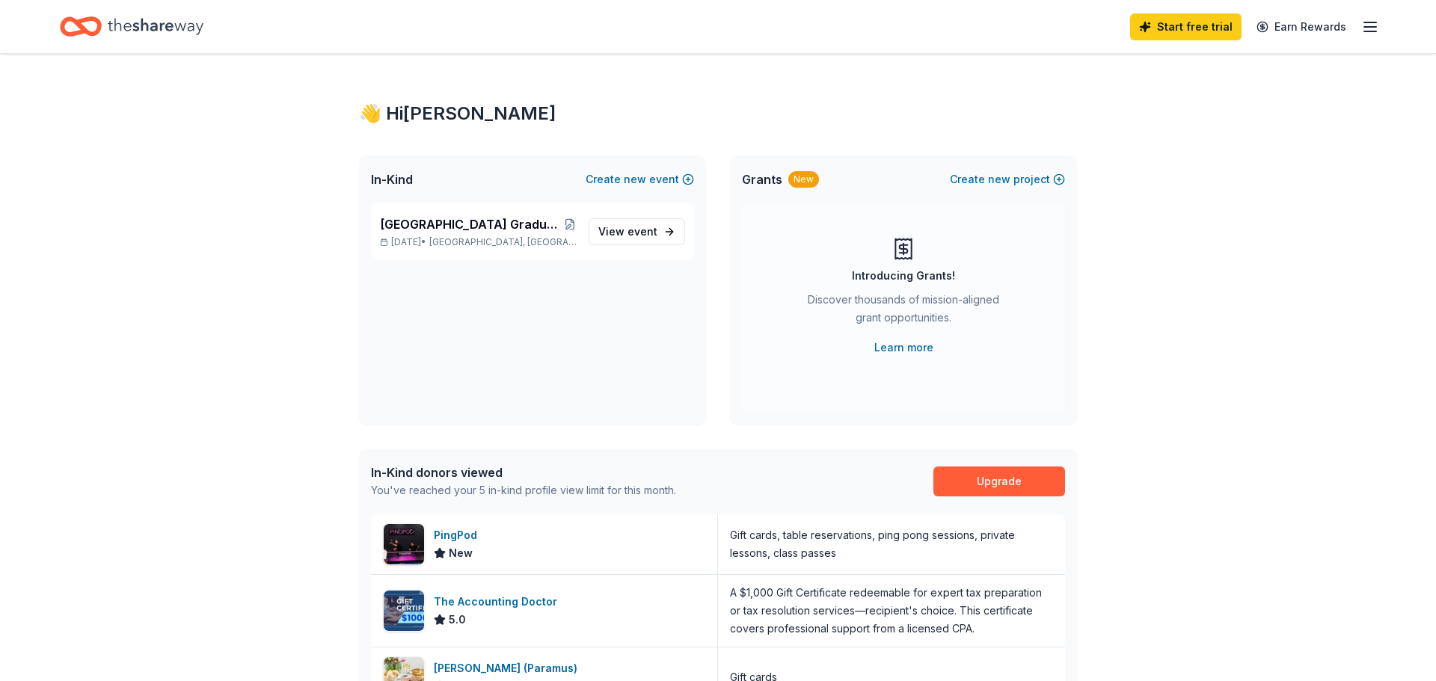 Image resolution: width=1436 pixels, height=681 pixels. Describe the element at coordinates (1301, 27) in the screenshot. I see `a: Earn Rewards` at that location.